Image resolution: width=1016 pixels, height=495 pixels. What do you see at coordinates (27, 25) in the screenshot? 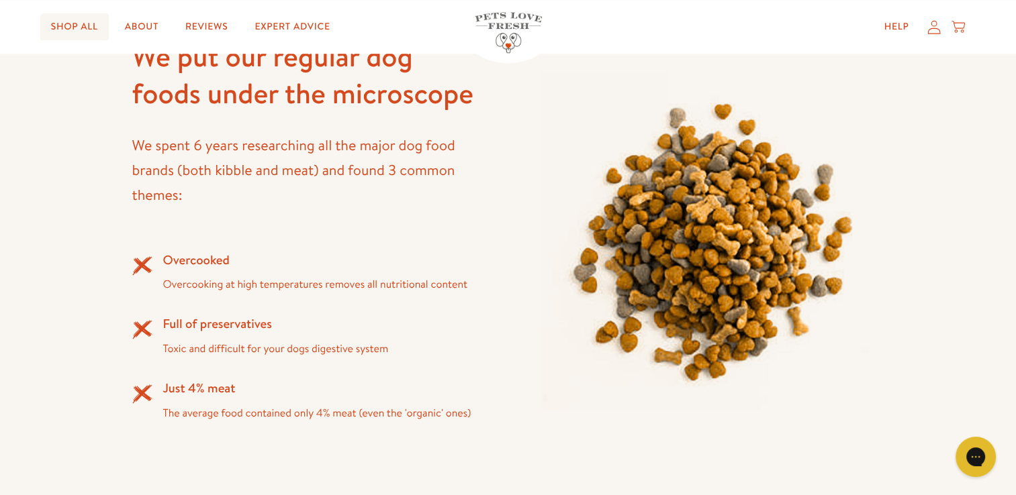
I see `button: Gorgias live chat` at bounding box center [27, 25].